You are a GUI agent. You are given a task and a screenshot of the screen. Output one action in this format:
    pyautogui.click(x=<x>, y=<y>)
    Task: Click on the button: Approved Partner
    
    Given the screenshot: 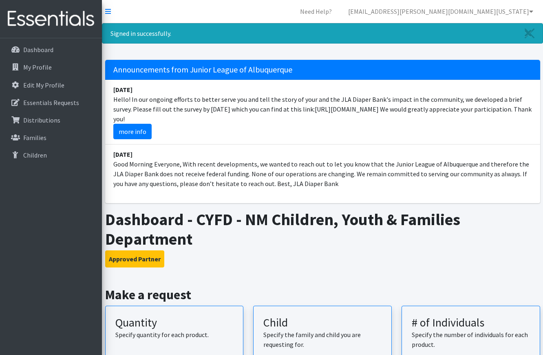 What is the action you would take?
    pyautogui.click(x=134, y=259)
    